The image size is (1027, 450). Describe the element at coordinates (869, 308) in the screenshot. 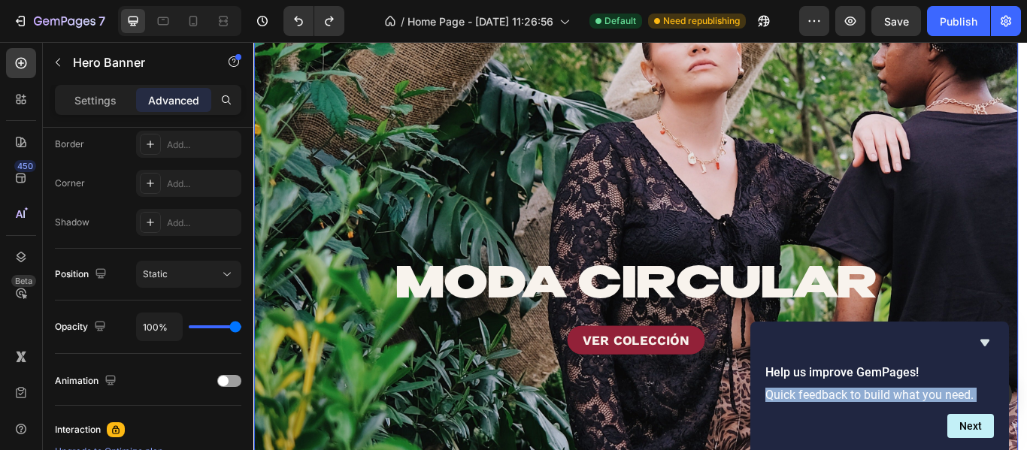

I see `button: Carousel Next Arrow` at that location.